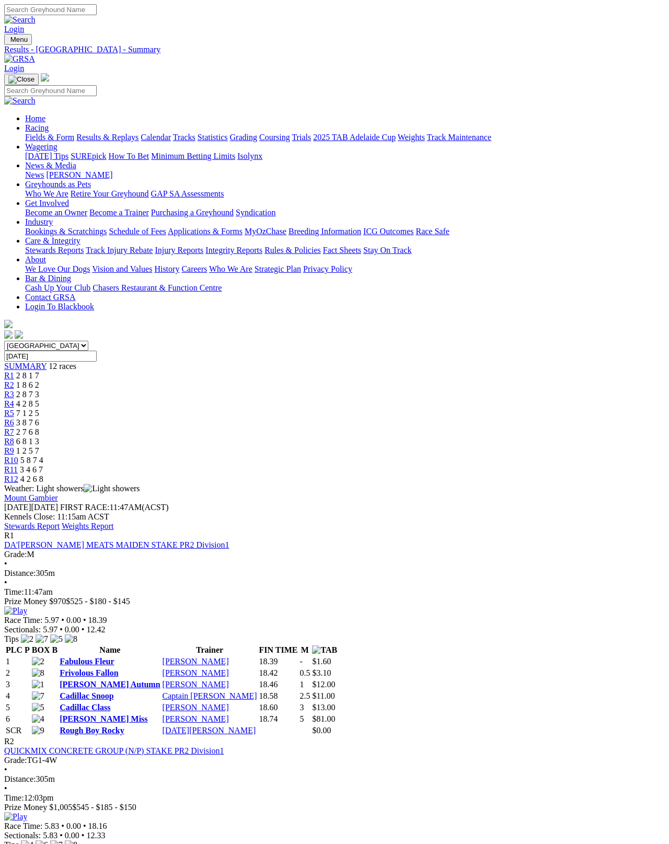 This screenshot has width=669, height=844. I want to click on td: 18.58, so click(278, 696).